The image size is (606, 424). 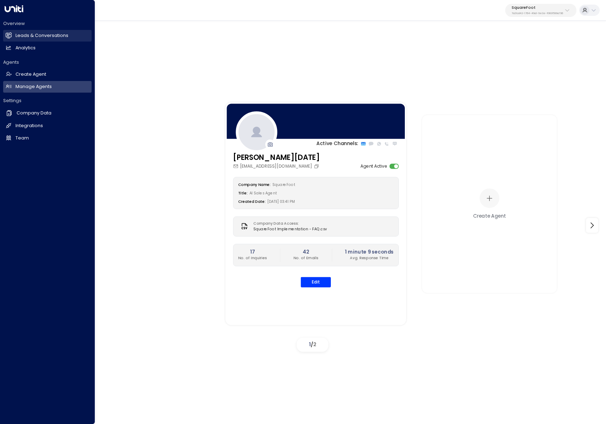 What do you see at coordinates (369, 258) in the screenshot?
I see `p: Avg. Response Time` at bounding box center [369, 258].